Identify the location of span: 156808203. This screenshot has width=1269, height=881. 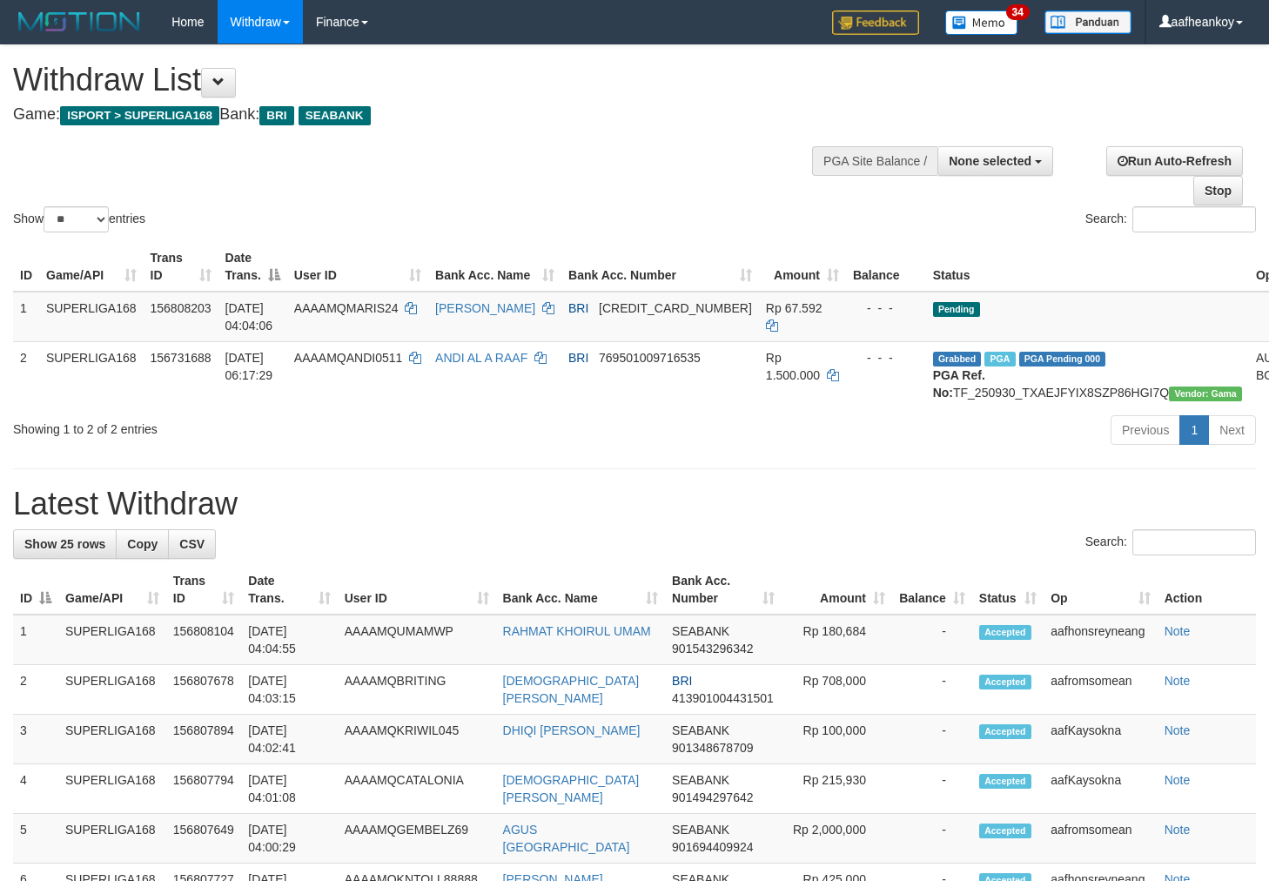
(181, 308).